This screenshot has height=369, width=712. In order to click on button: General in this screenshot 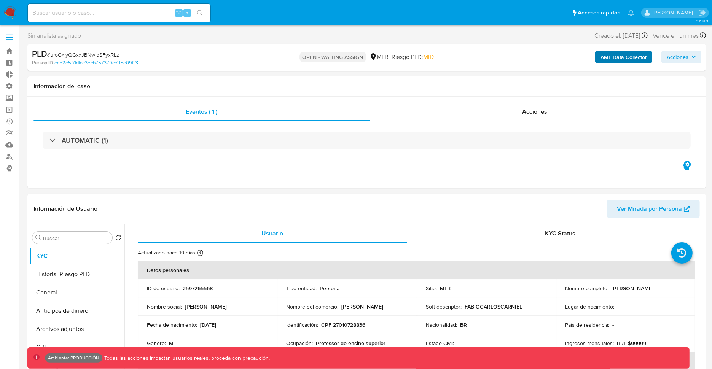, I will do `click(77, 293)`.